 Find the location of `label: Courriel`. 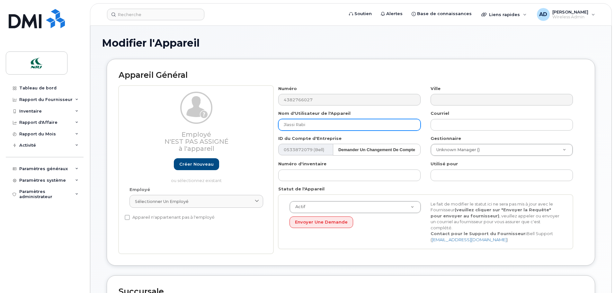

label: Courriel is located at coordinates (440, 113).